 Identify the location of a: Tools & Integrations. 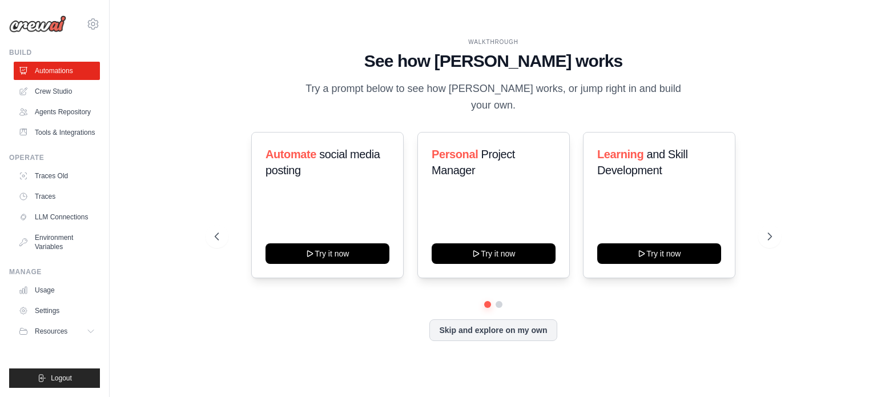
(57, 132).